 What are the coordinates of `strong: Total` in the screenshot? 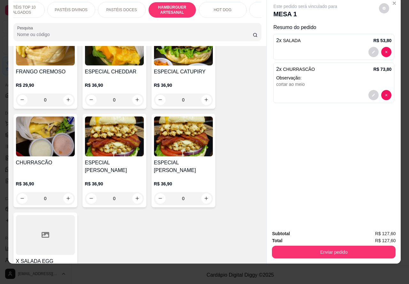 It's located at (277, 241).